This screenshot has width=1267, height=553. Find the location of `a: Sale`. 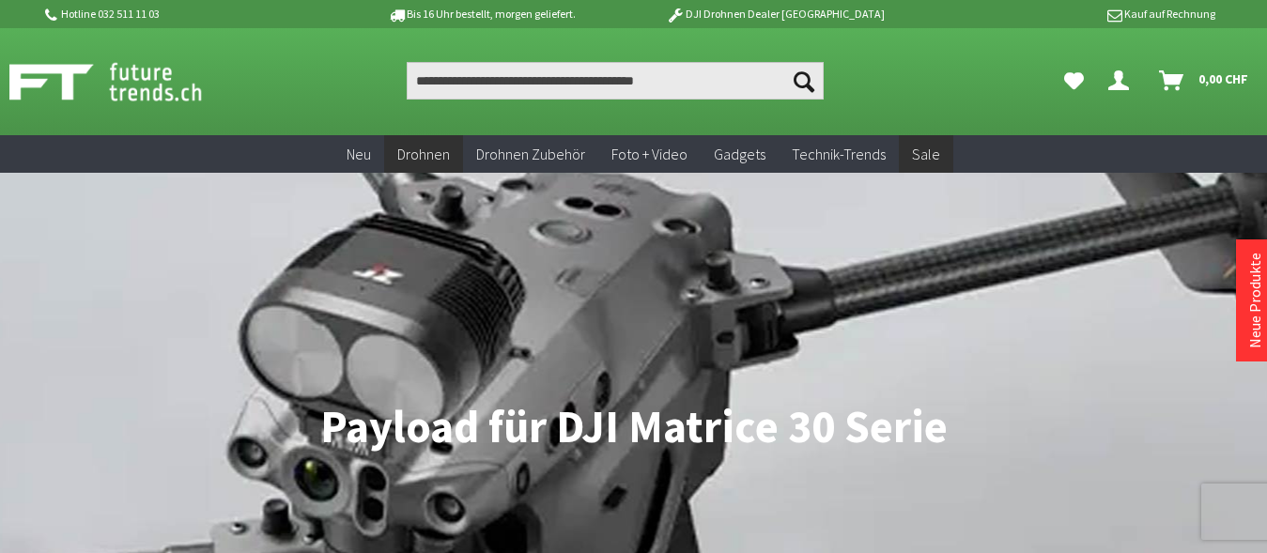

a: Sale is located at coordinates (926, 154).